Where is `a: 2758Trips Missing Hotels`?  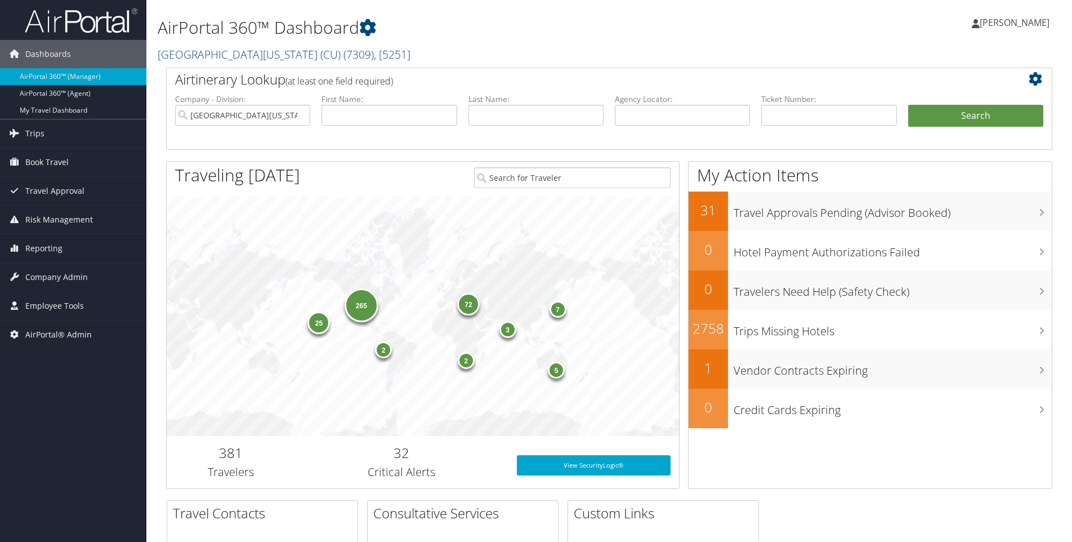 a: 2758Trips Missing Hotels is located at coordinates (870, 329).